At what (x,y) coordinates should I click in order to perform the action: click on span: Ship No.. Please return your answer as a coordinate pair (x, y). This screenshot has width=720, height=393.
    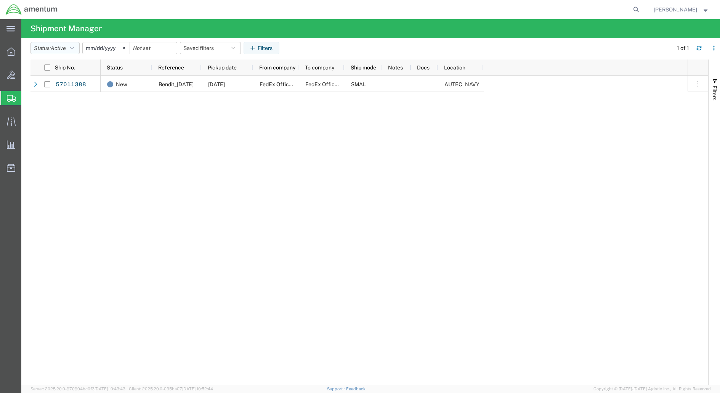
    Looking at the image, I should click on (65, 67).